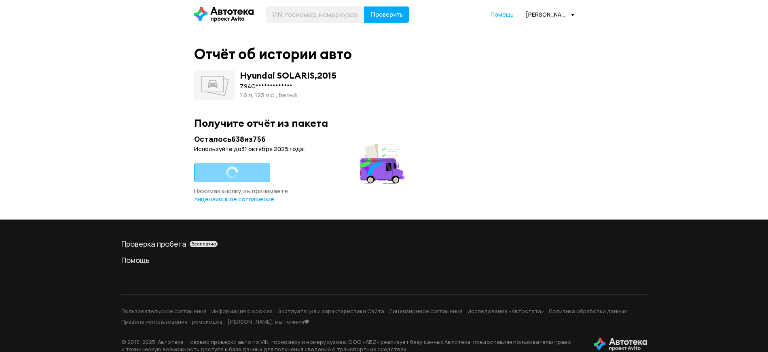 The width and height of the screenshot is (768, 352). What do you see at coordinates (384, 244) in the screenshot?
I see `div: Проверка пробега` at bounding box center [384, 244].